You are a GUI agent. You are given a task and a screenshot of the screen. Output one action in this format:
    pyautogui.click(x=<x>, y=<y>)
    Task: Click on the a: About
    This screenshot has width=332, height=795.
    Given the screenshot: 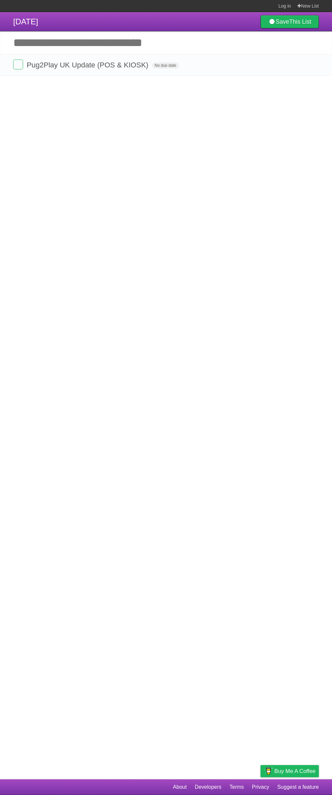 What is the action you would take?
    pyautogui.click(x=180, y=788)
    